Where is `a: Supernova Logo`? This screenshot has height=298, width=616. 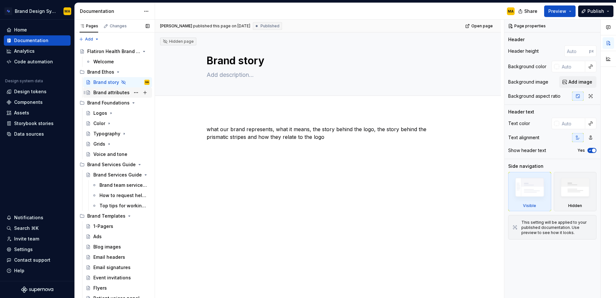
a: Supernova Logo is located at coordinates (37, 289).